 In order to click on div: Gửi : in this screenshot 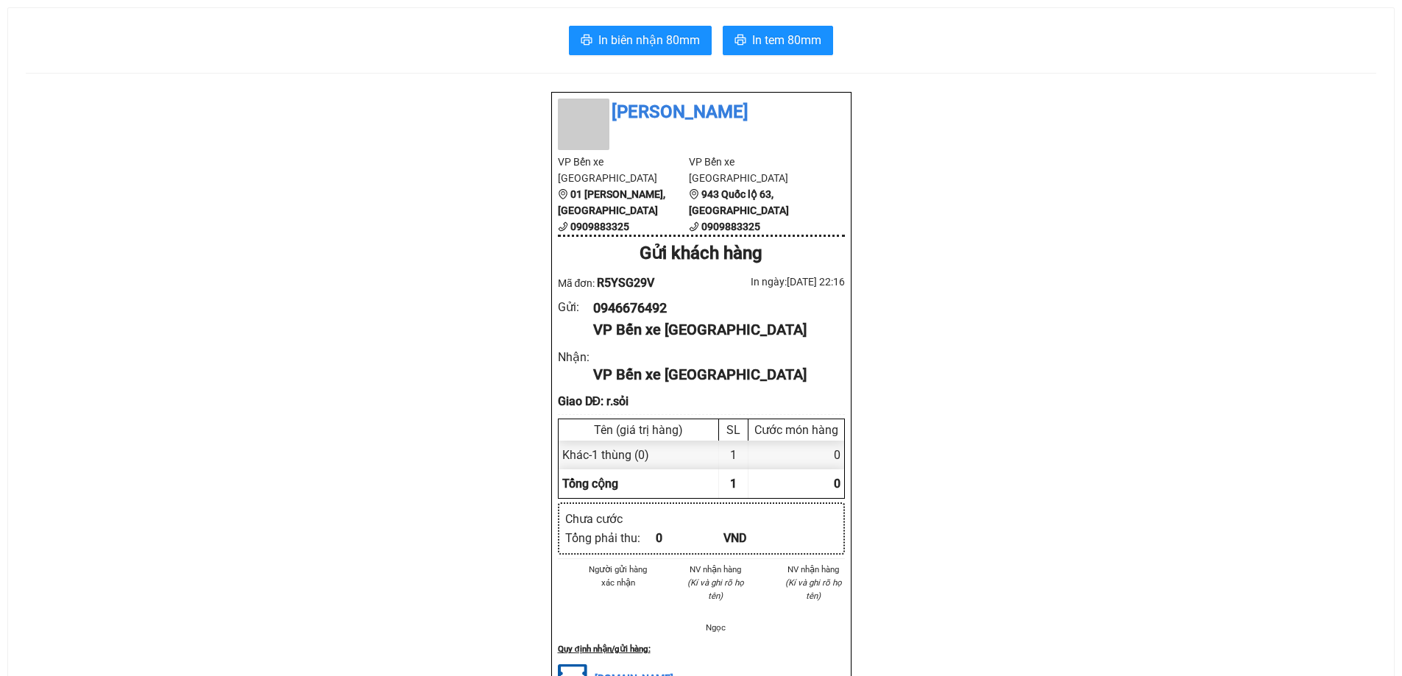, I will do `click(575, 307)`.